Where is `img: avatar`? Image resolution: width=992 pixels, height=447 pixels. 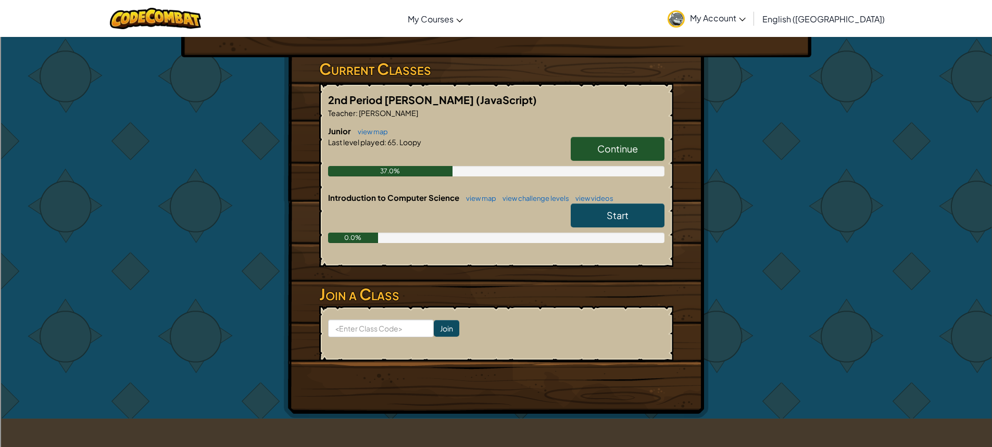
img: avatar is located at coordinates (676, 19).